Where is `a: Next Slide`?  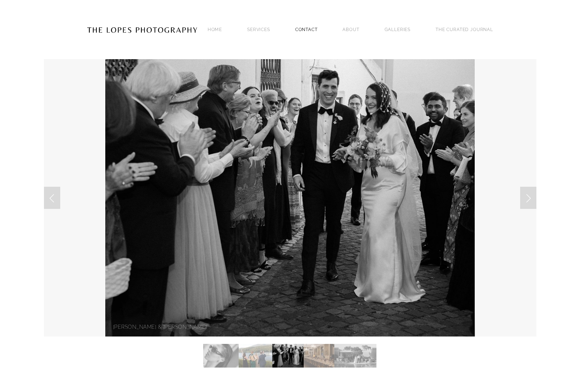 a: Next Slide is located at coordinates (529, 198).